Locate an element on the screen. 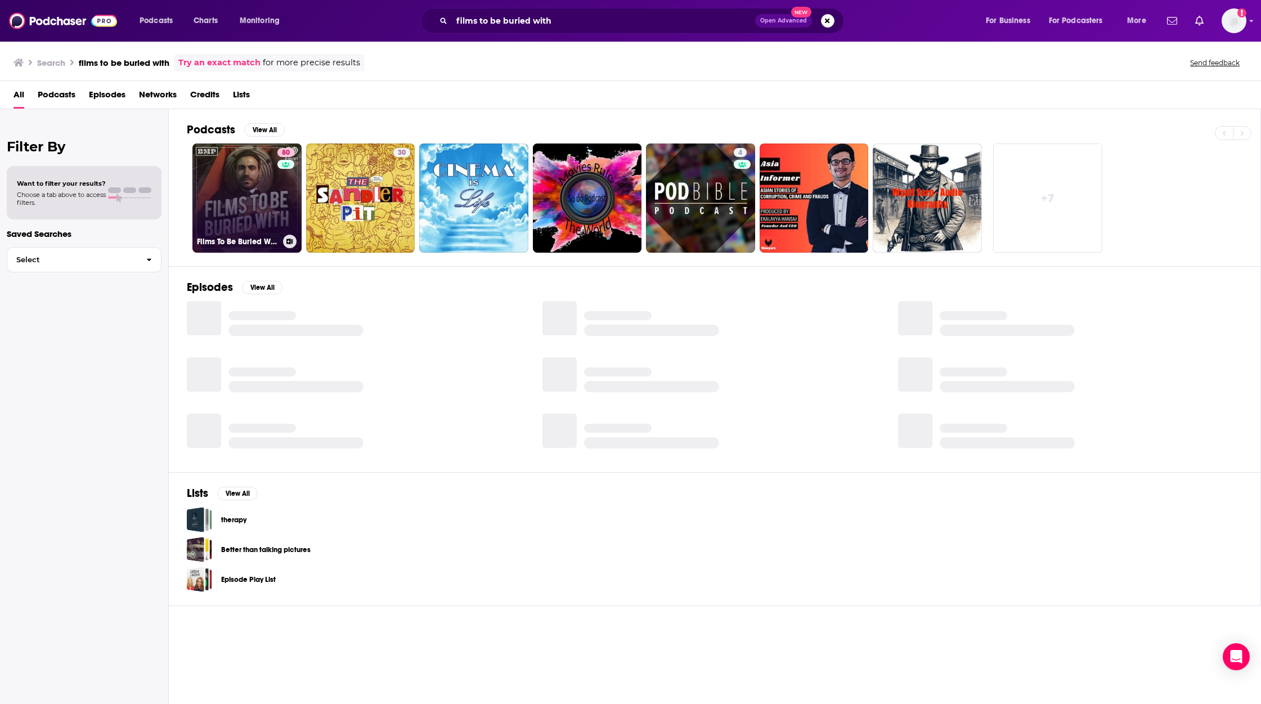 This screenshot has height=704, width=1261. a: Credits is located at coordinates (205, 97).